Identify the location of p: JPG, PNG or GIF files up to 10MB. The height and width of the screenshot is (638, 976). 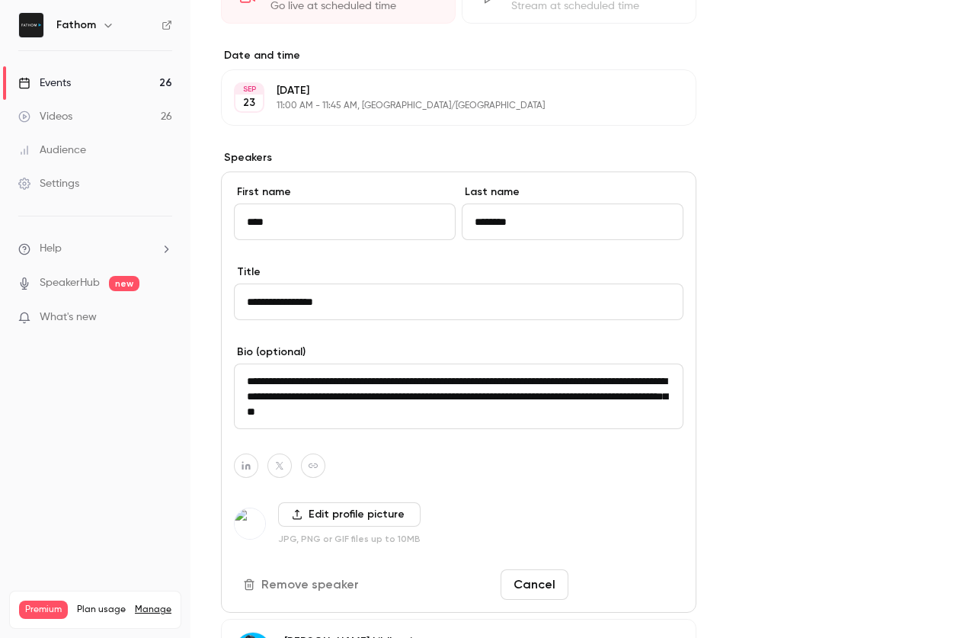
(349, 539).